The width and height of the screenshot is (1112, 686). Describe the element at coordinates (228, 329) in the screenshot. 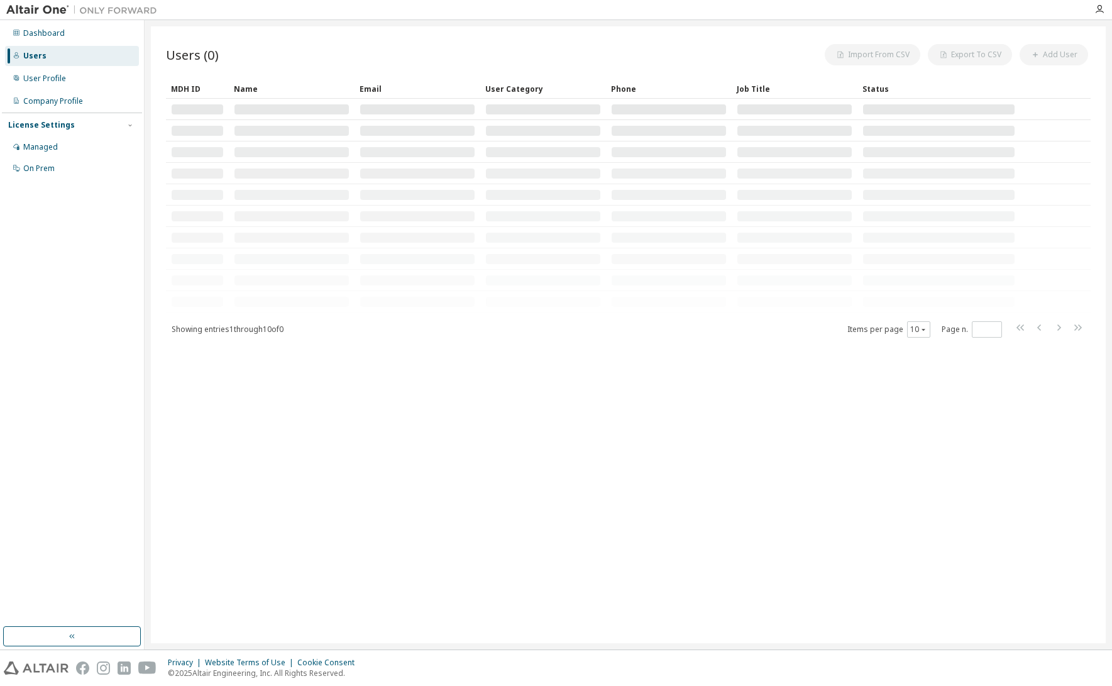

I see `span: Showing entries 1 through 10 of 0` at that location.